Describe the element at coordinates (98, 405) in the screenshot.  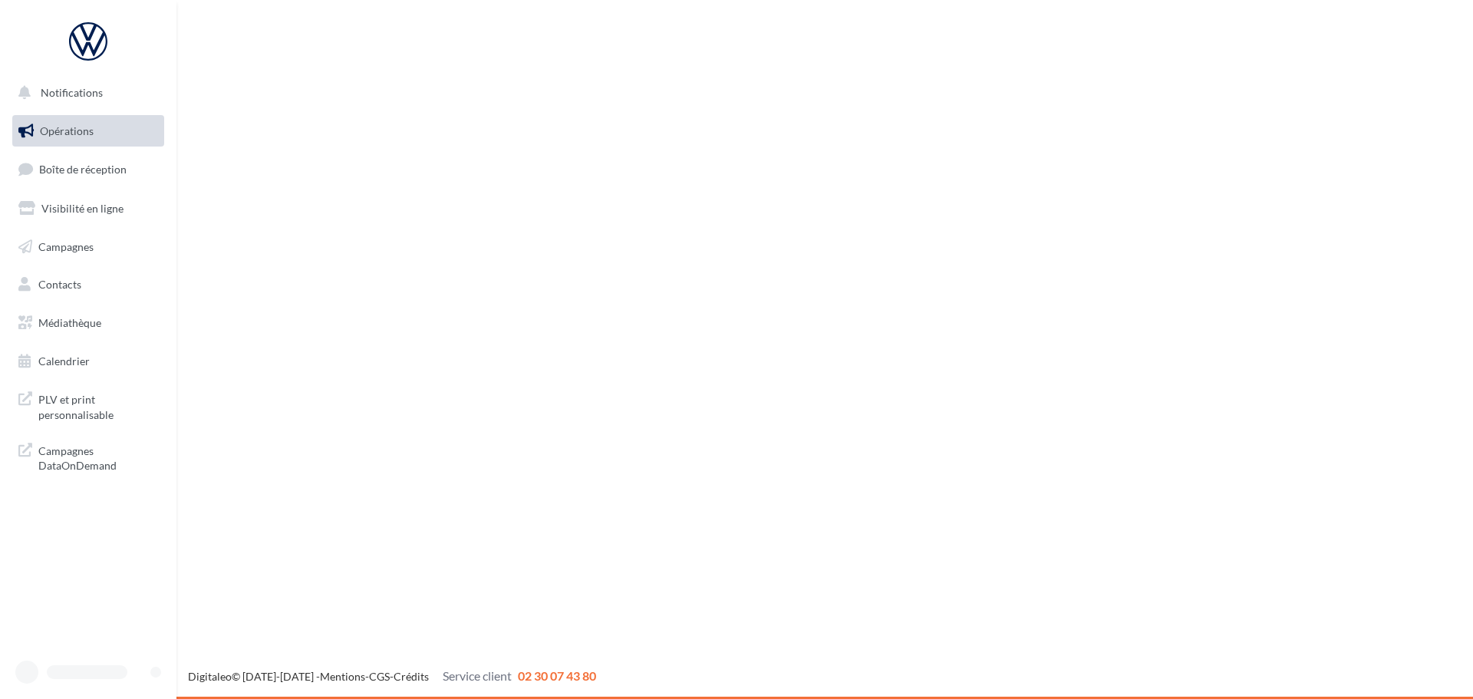
I see `span: PLV et print personnalisable` at that location.